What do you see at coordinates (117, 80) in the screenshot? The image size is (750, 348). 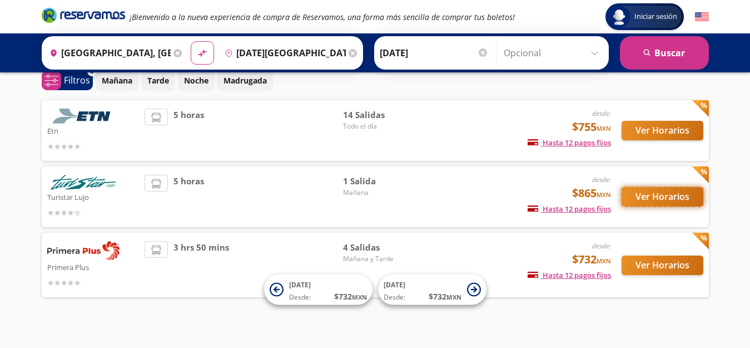 I see `button: Mañana` at bounding box center [117, 80].